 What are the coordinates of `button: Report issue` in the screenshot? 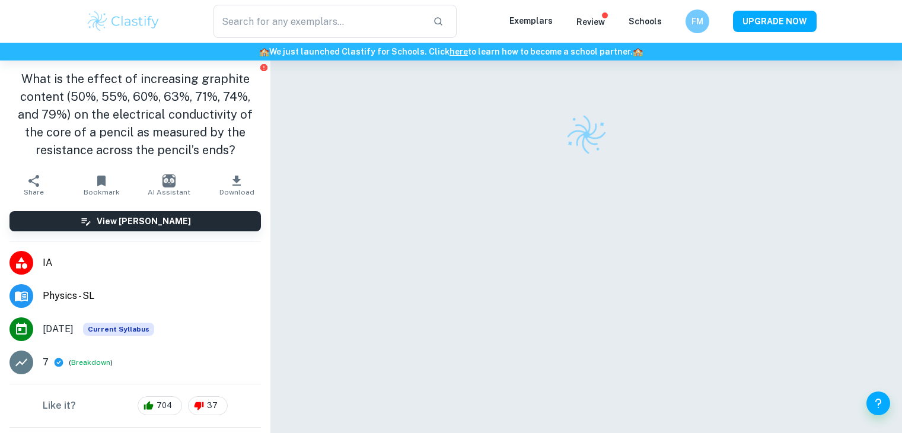 It's located at (263, 67).